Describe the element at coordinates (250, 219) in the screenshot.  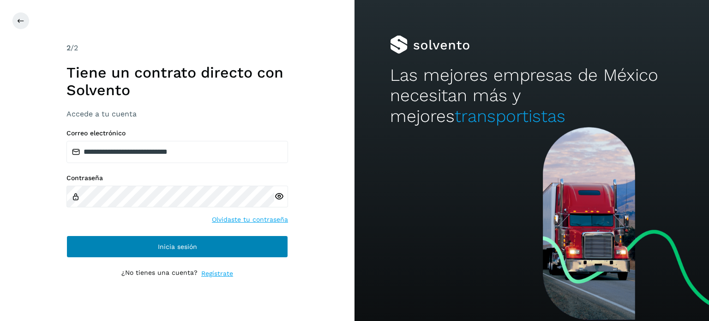
I see `a: Olvidaste tu contraseña` at that location.